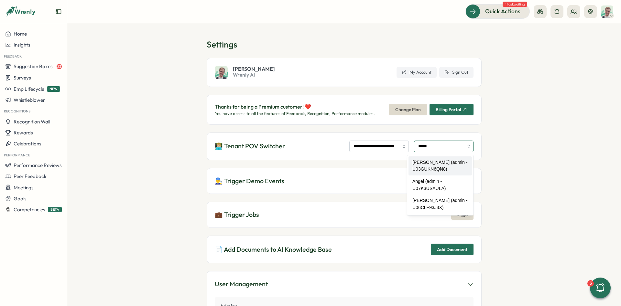  What do you see at coordinates (497, 11) in the screenshot?
I see `button: Quick Actions` at bounding box center [497, 11].